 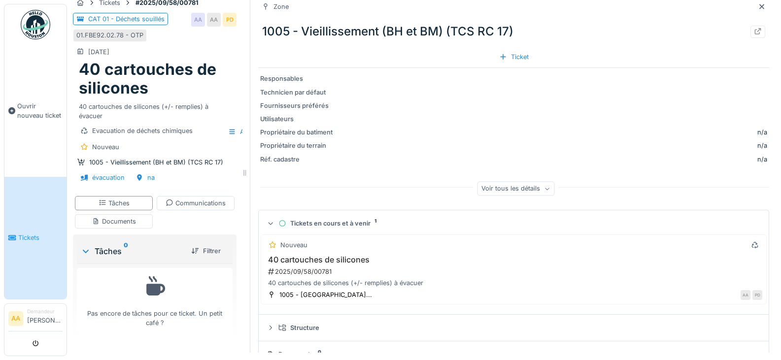 What do you see at coordinates (40, 237) in the screenshot?
I see `span: Tickets` at bounding box center [40, 237].